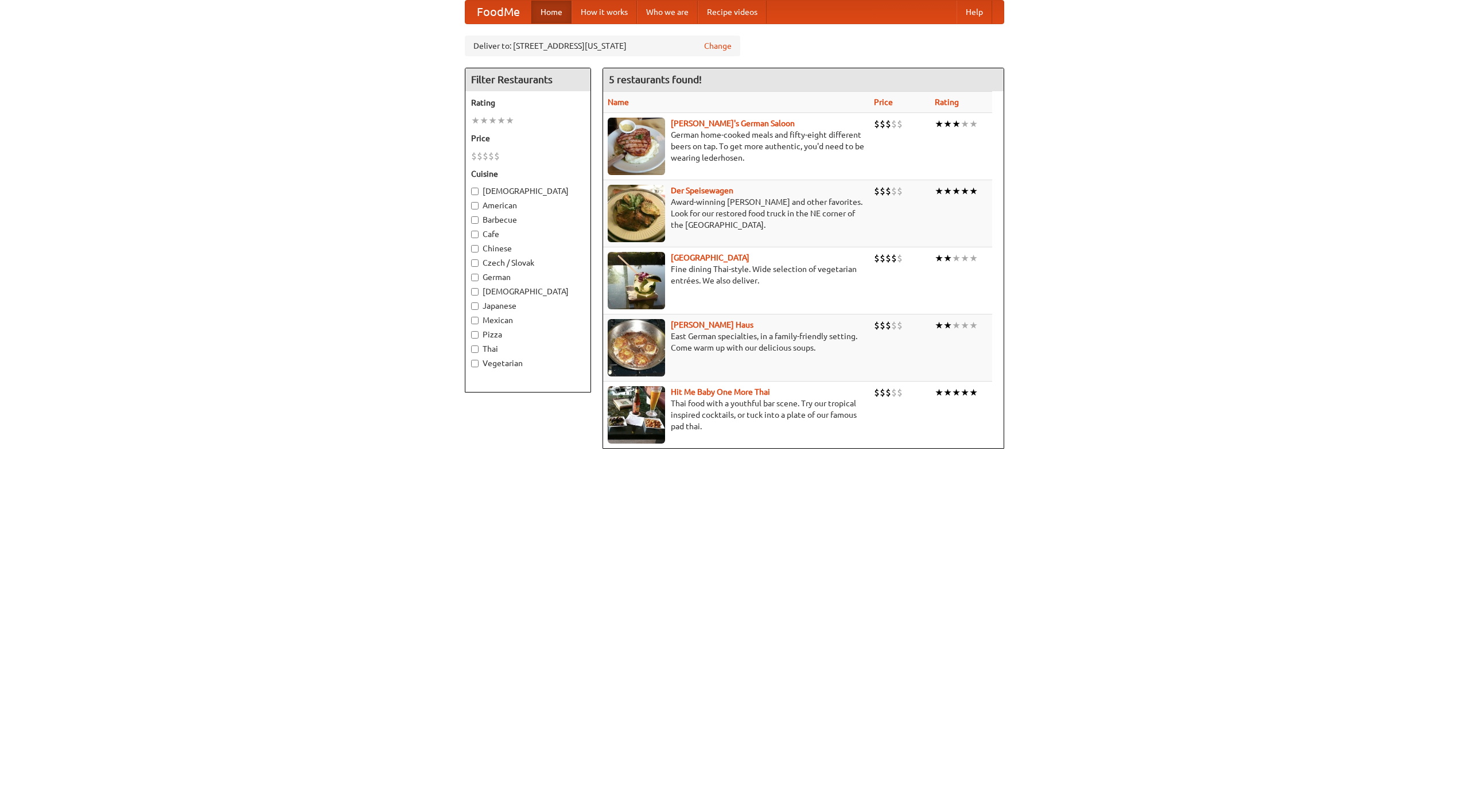 The height and width of the screenshot is (812, 1469). Describe the element at coordinates (475, 334) in the screenshot. I see `input: Pizza` at that location.